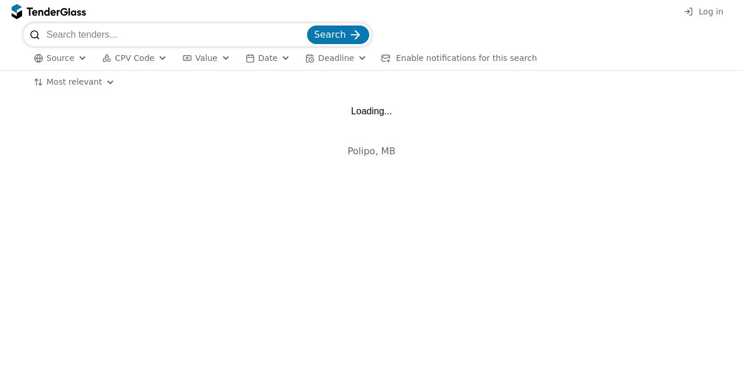 The image size is (743, 366). Describe the element at coordinates (711, 12) in the screenshot. I see `span: Log in` at that location.